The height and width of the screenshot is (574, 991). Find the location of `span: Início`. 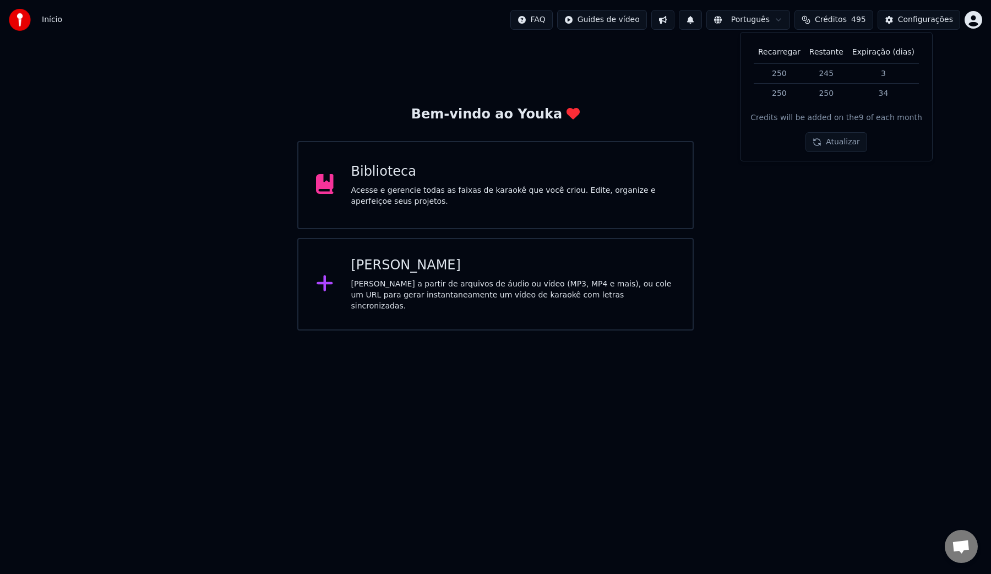

span: Início is located at coordinates (52, 20).